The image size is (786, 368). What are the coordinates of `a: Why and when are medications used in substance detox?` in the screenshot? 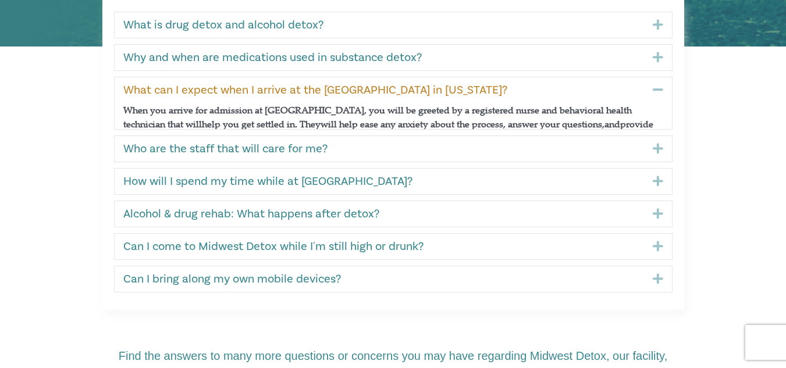 It's located at (379, 58).